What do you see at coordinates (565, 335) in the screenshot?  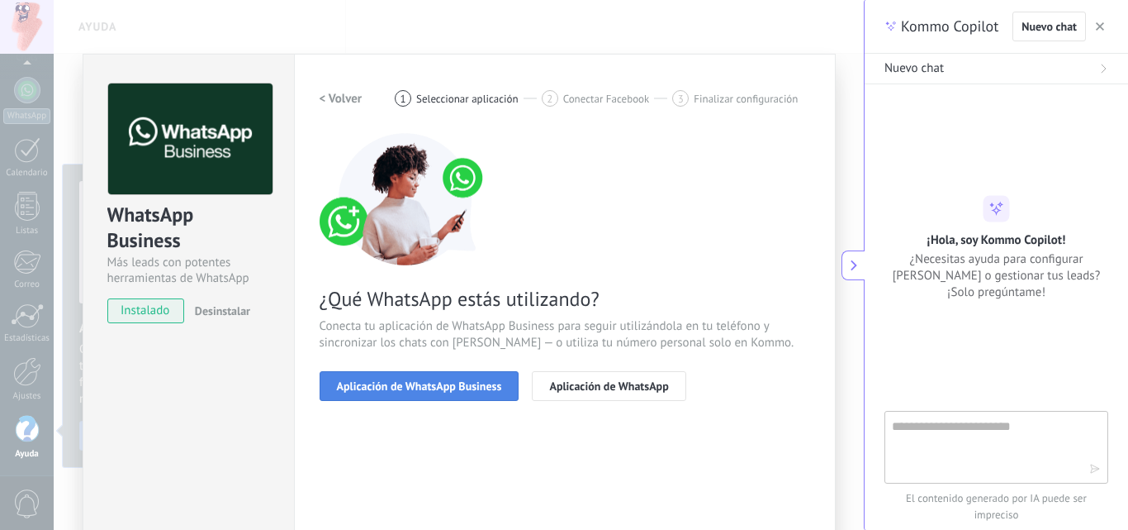 I see `span: Conecta tu aplicación de WhatsApp Business para seguir utilizándola en tu teléfono y sincronizar ...` at bounding box center [565, 335].